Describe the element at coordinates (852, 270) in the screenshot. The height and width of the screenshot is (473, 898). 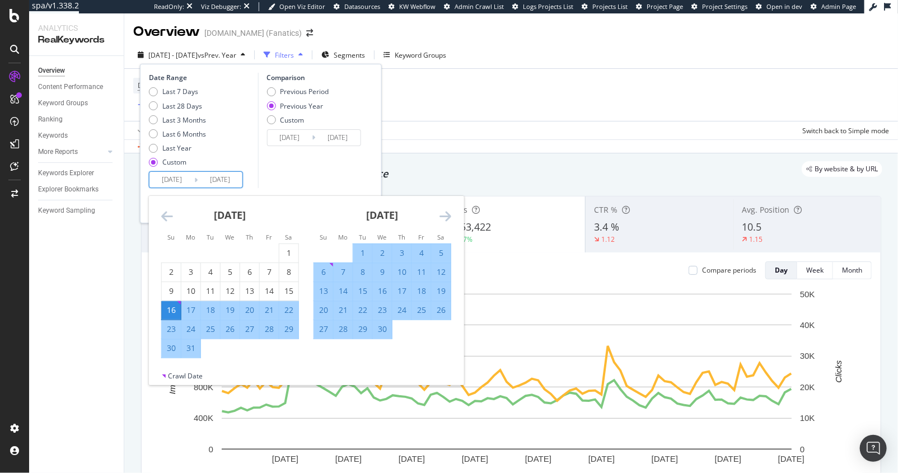
I see `button: Month` at that location.